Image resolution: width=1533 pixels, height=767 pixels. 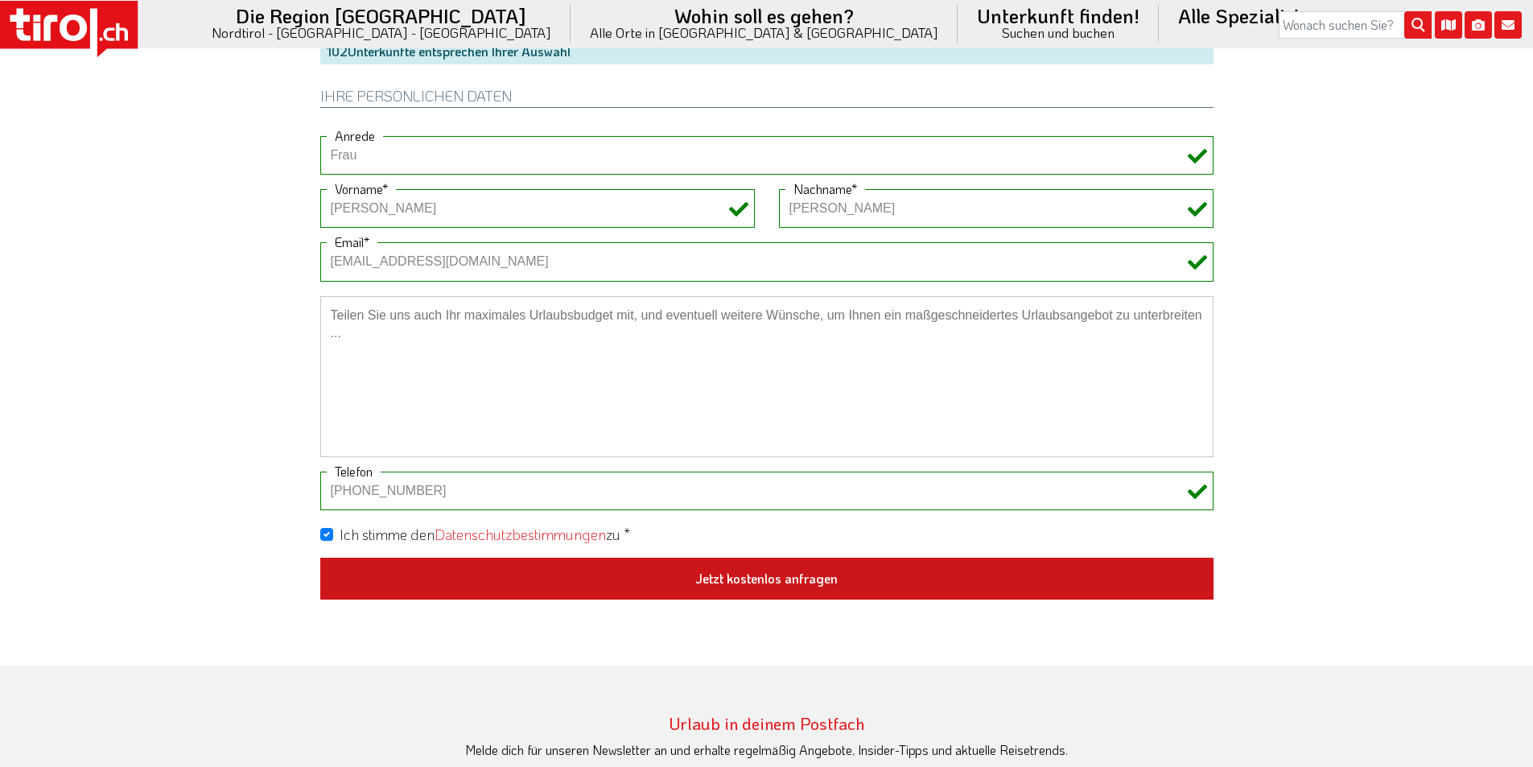 What do you see at coordinates (1508, 25) in the screenshot?
I see `i: Kontakt` at bounding box center [1508, 25].